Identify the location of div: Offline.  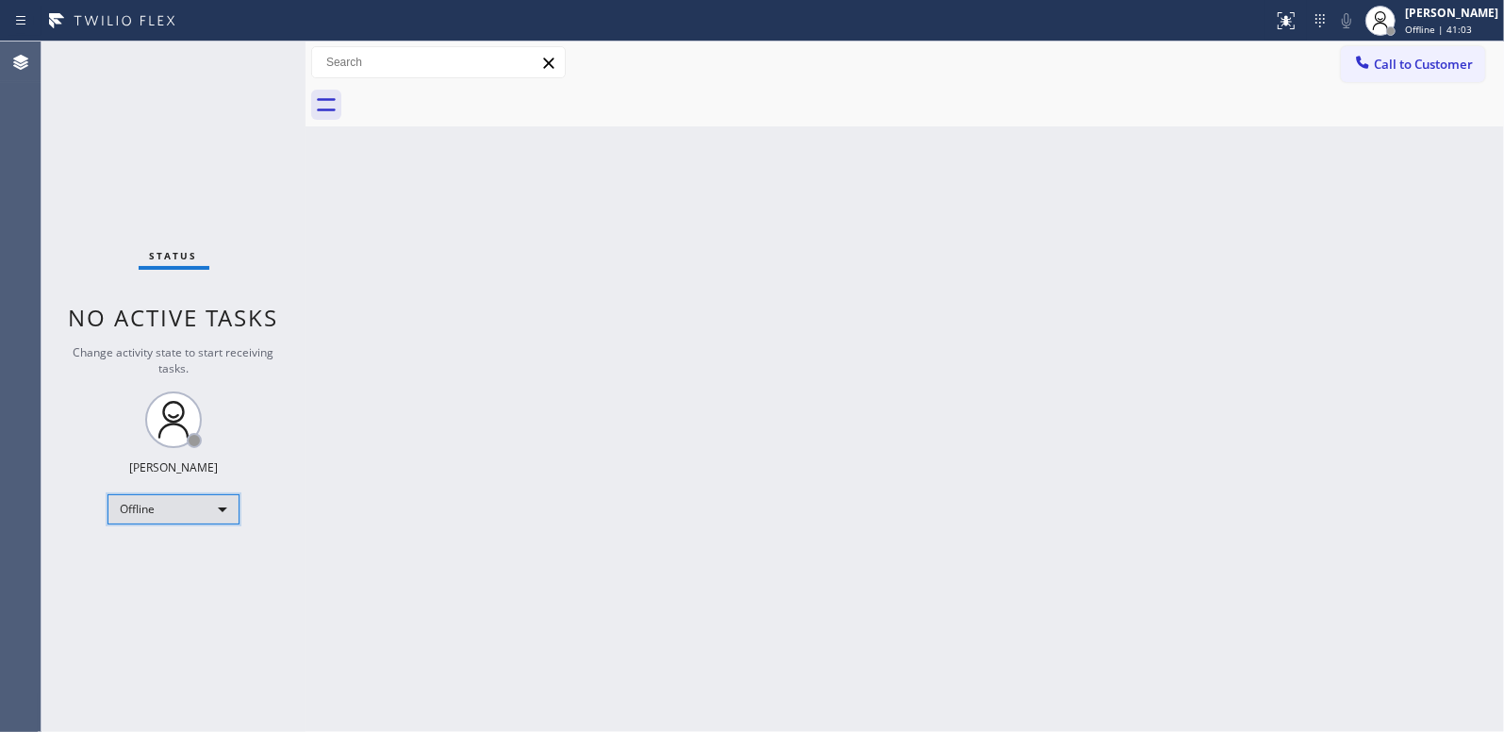
(174, 509).